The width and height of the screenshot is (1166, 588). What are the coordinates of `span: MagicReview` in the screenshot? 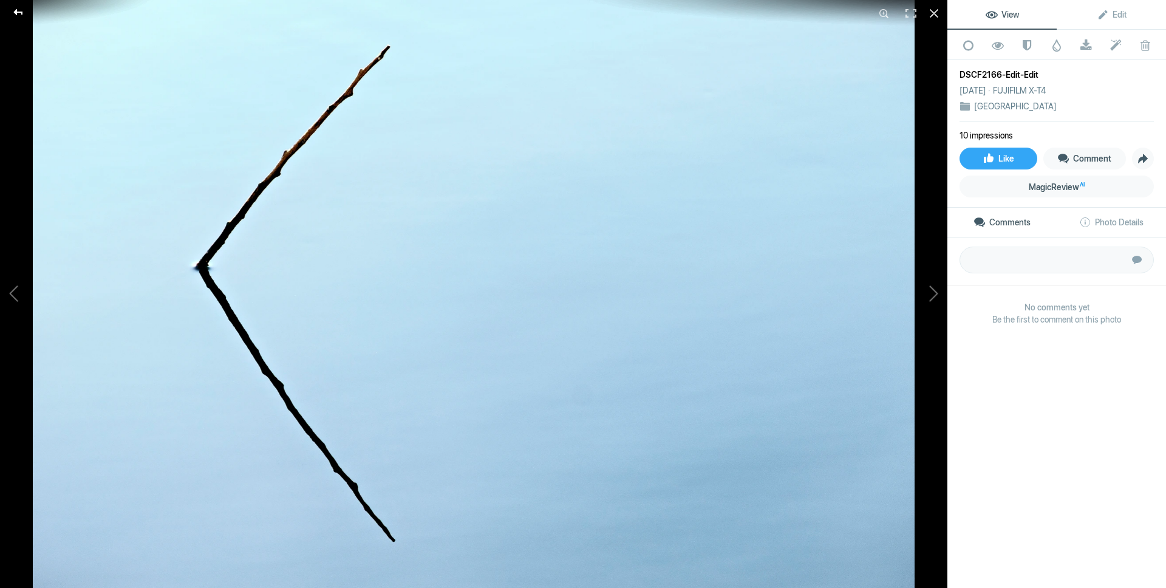 It's located at (1056, 187).